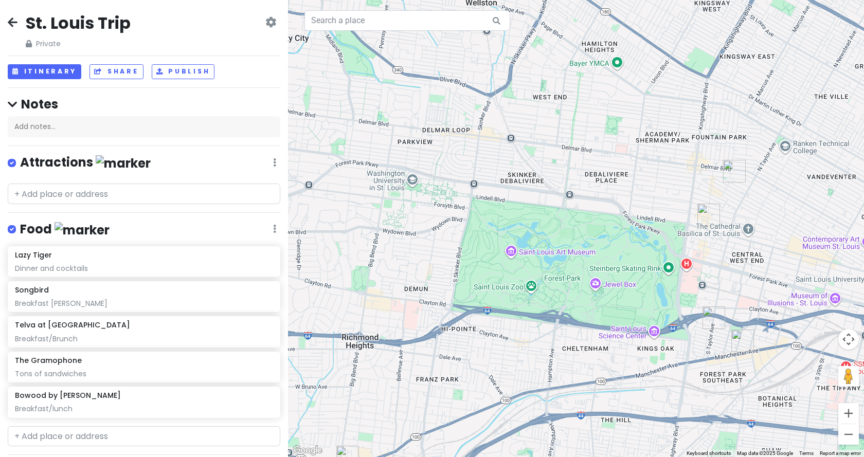  I want to click on h6: The Gramophone, so click(48, 360).